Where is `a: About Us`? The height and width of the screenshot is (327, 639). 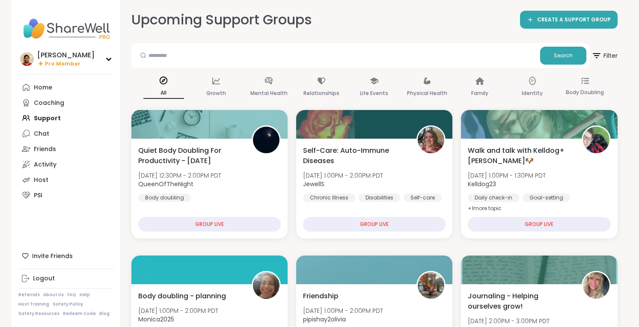 a: About Us is located at coordinates (54, 295).